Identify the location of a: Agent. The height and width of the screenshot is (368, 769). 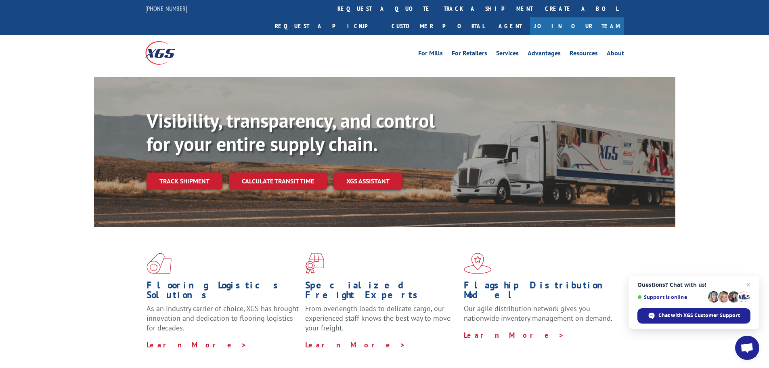
(510, 26).